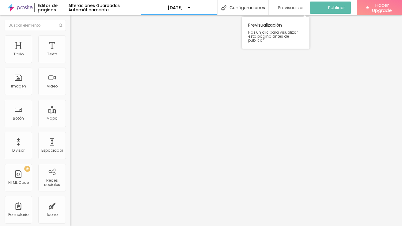  Describe the element at coordinates (104, 8) in the screenshot. I see `div: Alteraciones Guardadas Automáticamente` at that location.